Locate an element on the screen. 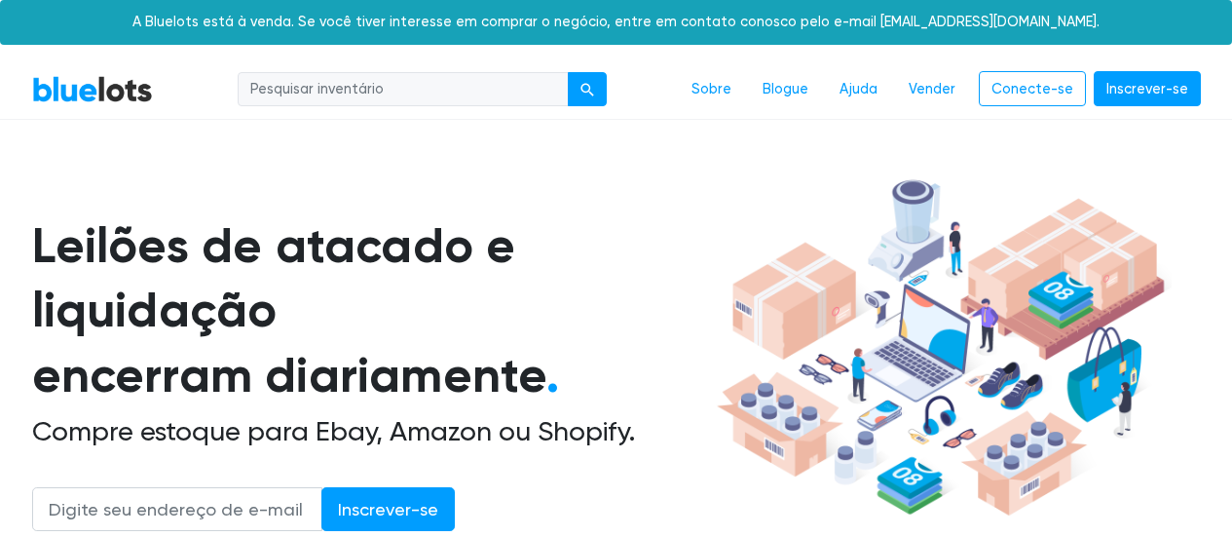 The image size is (1232, 537). input: Inscrever-se is located at coordinates (388, 508).